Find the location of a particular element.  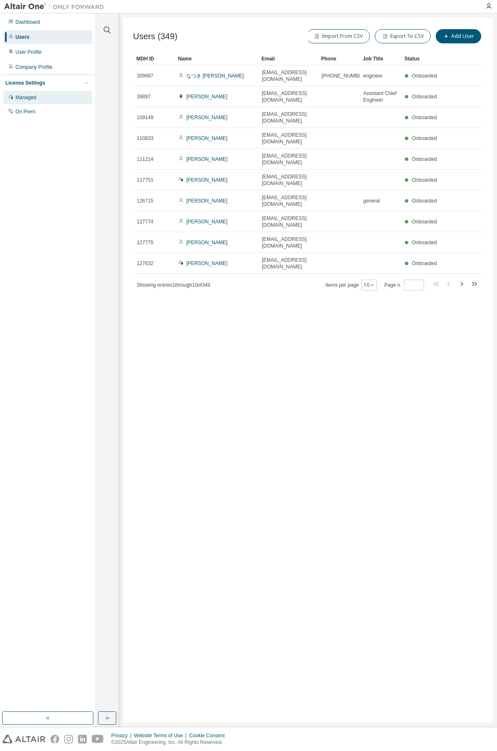

span: Items per page is located at coordinates (351, 285).